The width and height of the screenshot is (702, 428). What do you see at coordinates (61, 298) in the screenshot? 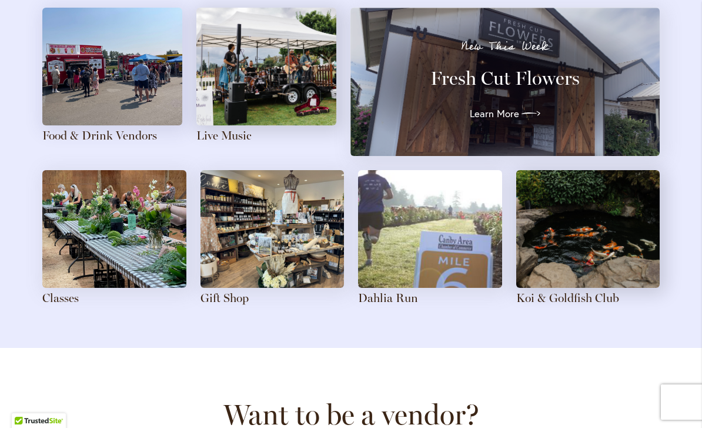
I see `a: Classes` at bounding box center [61, 298].